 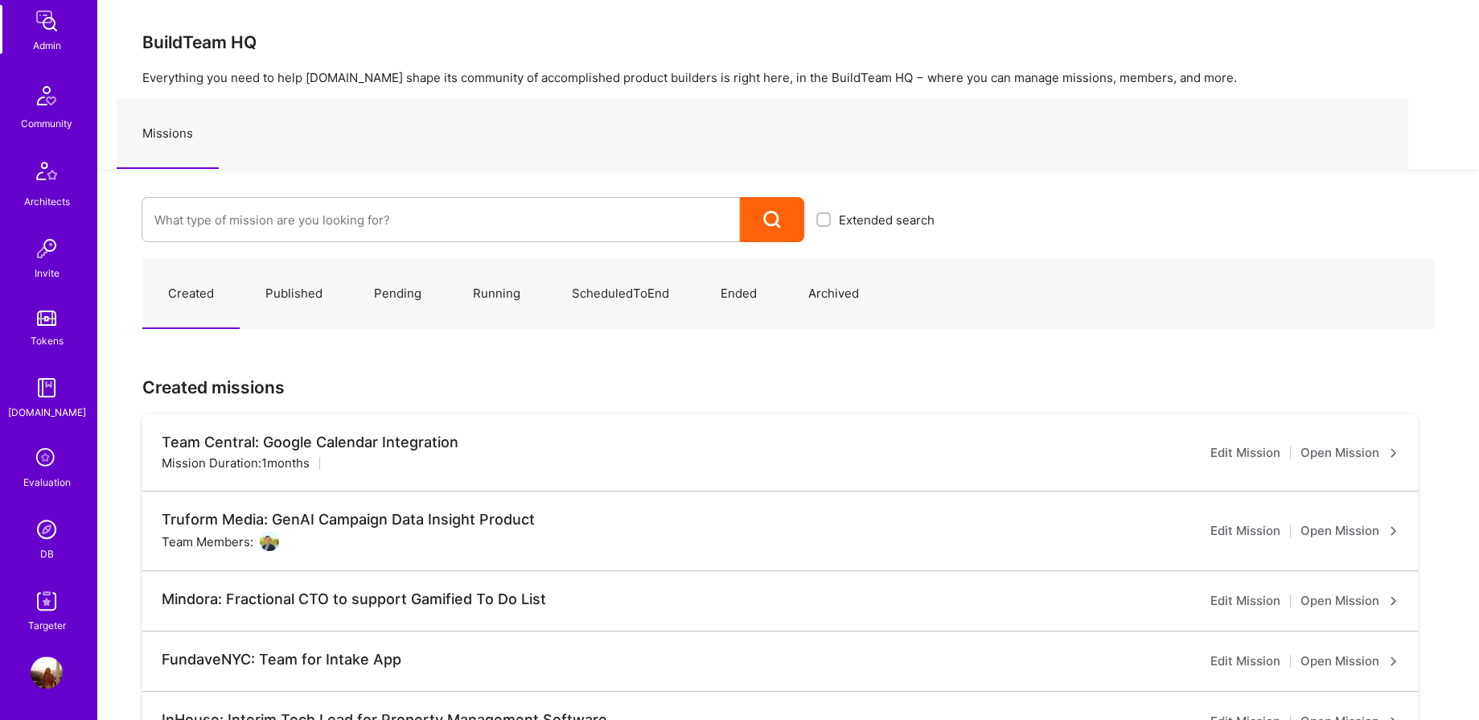 What do you see at coordinates (496, 294) in the screenshot?
I see `a: Running` at bounding box center [496, 294].